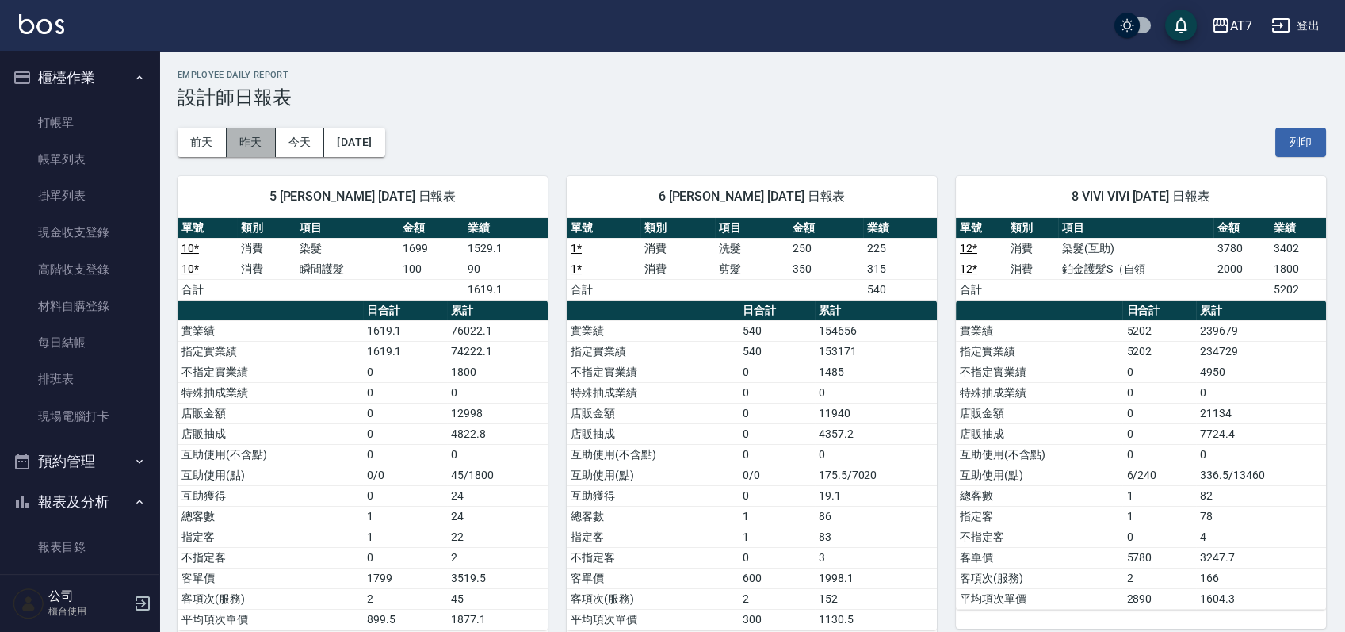 Image resolution: width=1345 pixels, height=632 pixels. Describe the element at coordinates (876, 619) in the screenshot. I see `td: 1130.5` at that location.